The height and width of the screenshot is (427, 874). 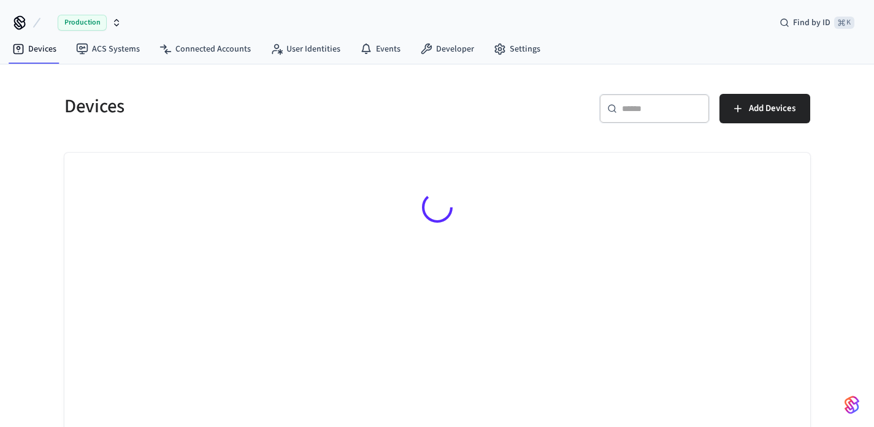 I want to click on button: Add Devices, so click(x=765, y=109).